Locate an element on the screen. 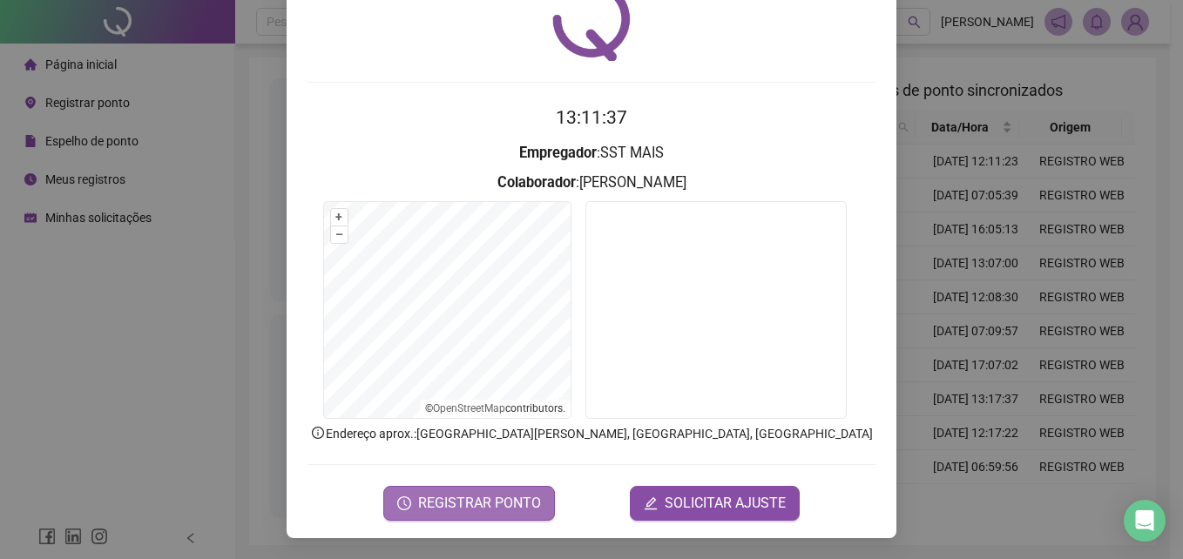  strong: Empregador is located at coordinates (558, 152).